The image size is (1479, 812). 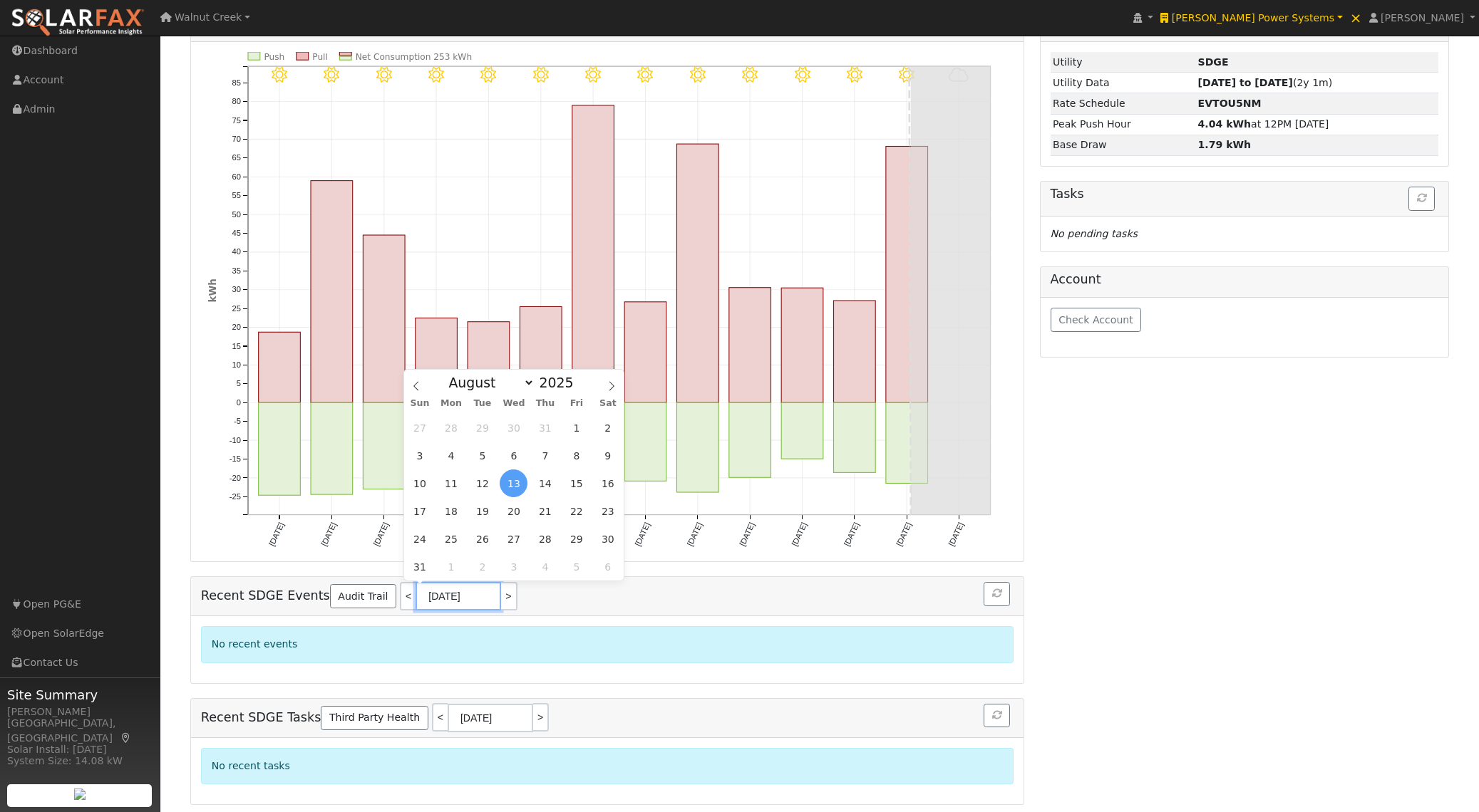 What do you see at coordinates (212, 291) in the screenshot?
I see `text: kWh` at bounding box center [212, 291].